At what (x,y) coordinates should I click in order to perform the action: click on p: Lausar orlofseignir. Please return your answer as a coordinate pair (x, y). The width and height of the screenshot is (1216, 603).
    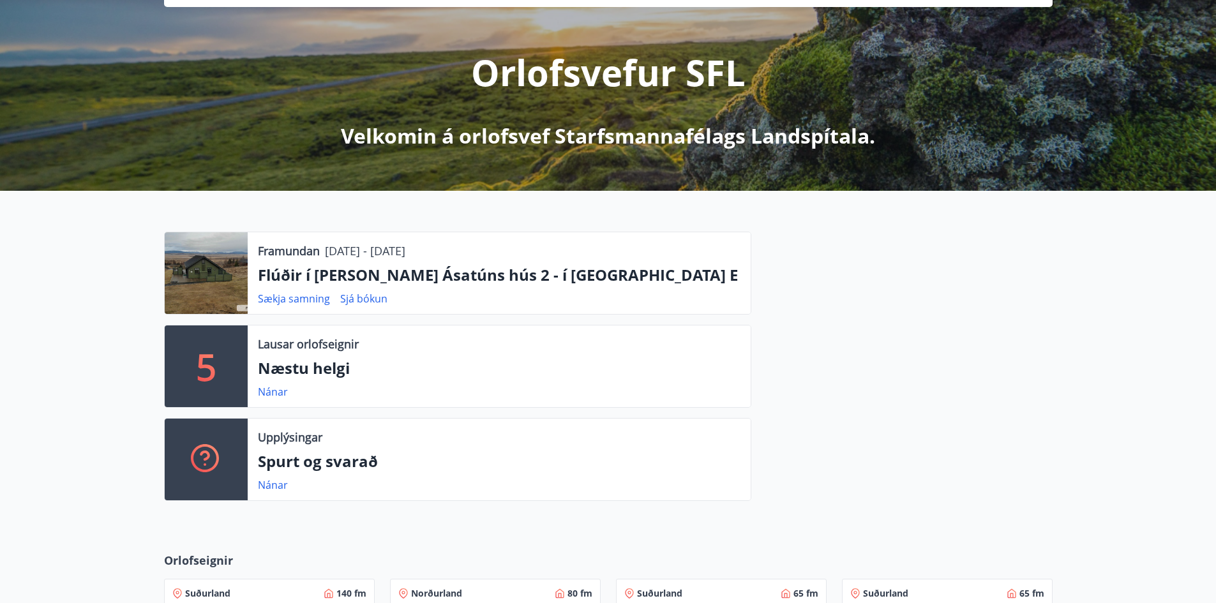
    Looking at the image, I should click on (308, 344).